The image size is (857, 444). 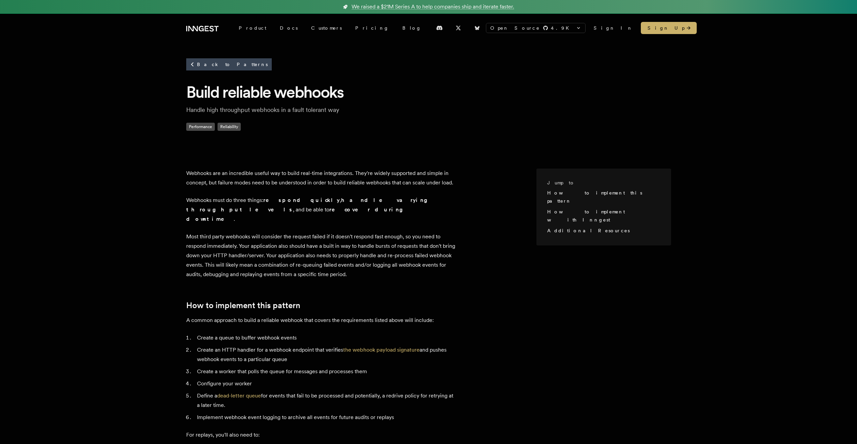 What do you see at coordinates (321, 320) in the screenshot?
I see `p: A common approach to build a reliable webhook that covers the requirements listed above will incl...` at bounding box center [321, 320].